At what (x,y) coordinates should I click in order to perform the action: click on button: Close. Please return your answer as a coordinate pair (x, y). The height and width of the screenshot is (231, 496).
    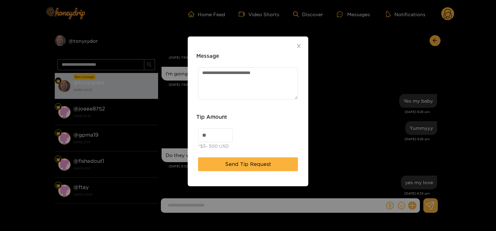
    Looking at the image, I should click on (299, 46).